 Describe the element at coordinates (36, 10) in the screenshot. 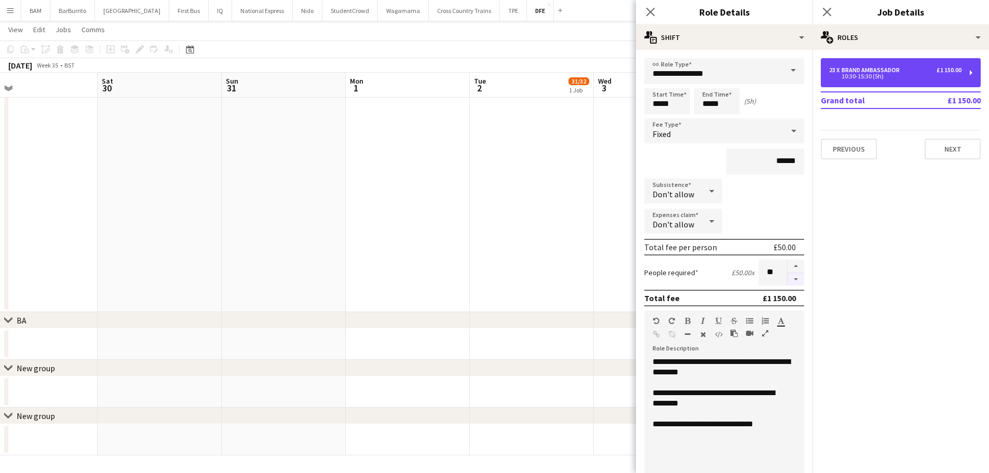

I see `button: BAM` at that location.